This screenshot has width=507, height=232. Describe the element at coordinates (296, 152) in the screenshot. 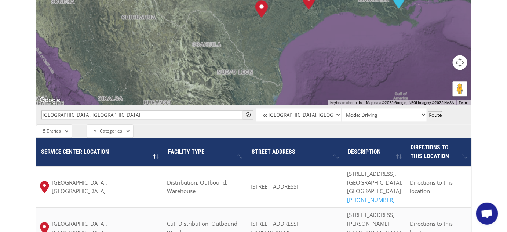

I see `th: Street Address: activate to sort column ascending` at that location.